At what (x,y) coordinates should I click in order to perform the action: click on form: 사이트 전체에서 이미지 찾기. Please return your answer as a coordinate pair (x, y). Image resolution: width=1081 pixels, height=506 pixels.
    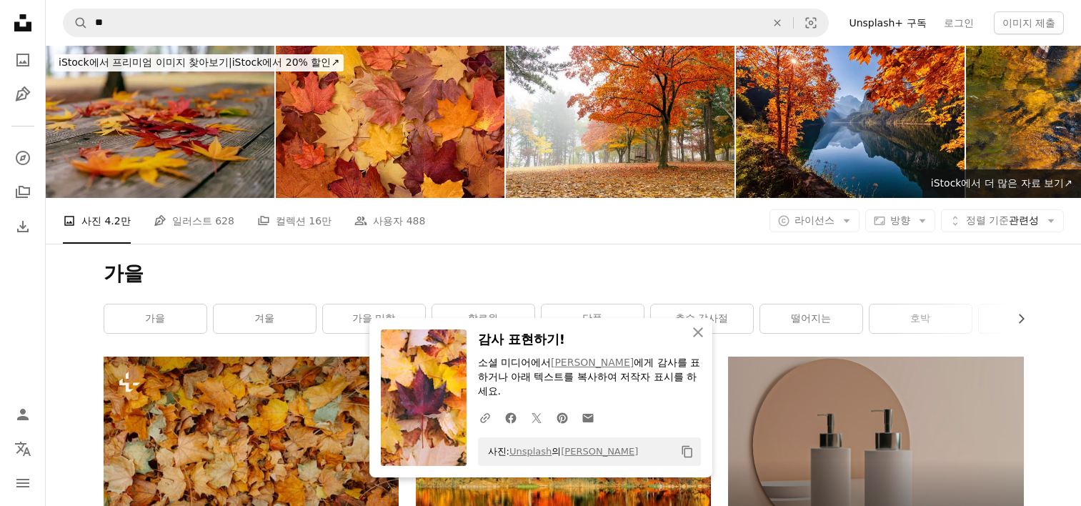
    Looking at the image, I should click on (446, 23).